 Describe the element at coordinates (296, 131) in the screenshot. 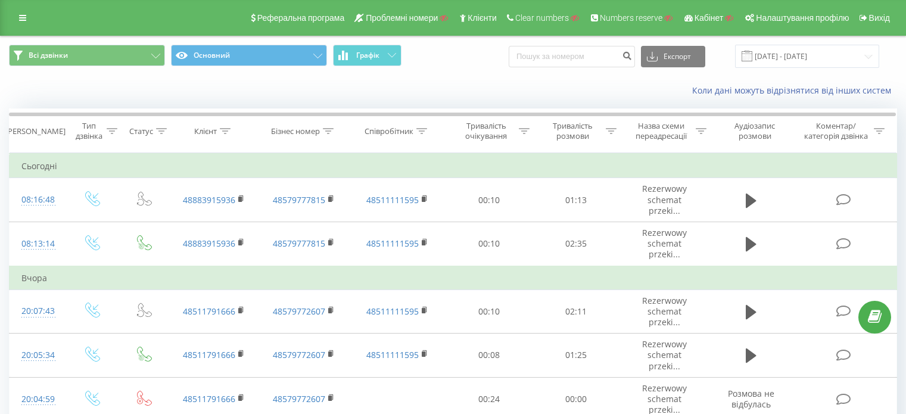

I see `div: Бізнес номер` at that location.